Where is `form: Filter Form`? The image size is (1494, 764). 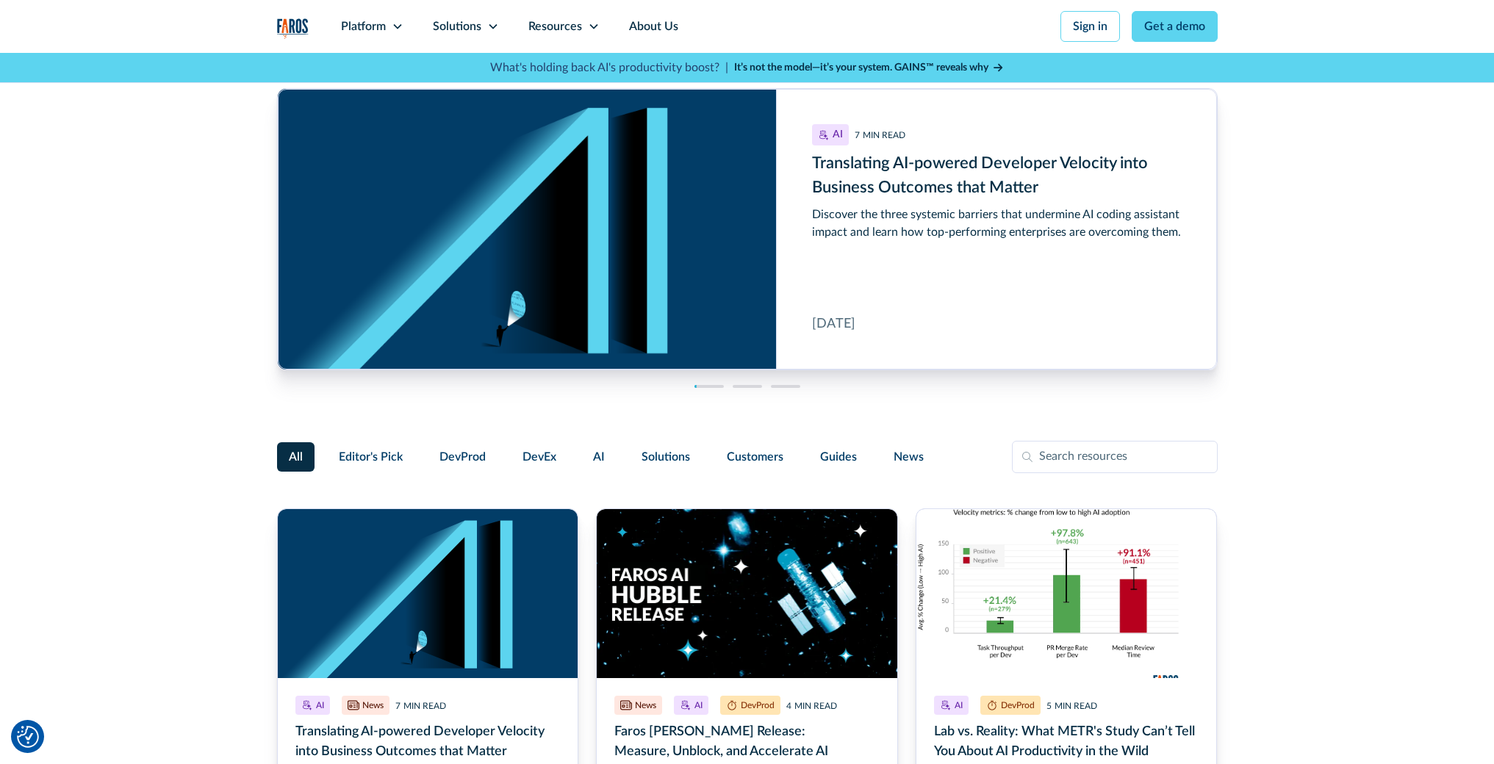 form: Filter Form is located at coordinates (747, 457).